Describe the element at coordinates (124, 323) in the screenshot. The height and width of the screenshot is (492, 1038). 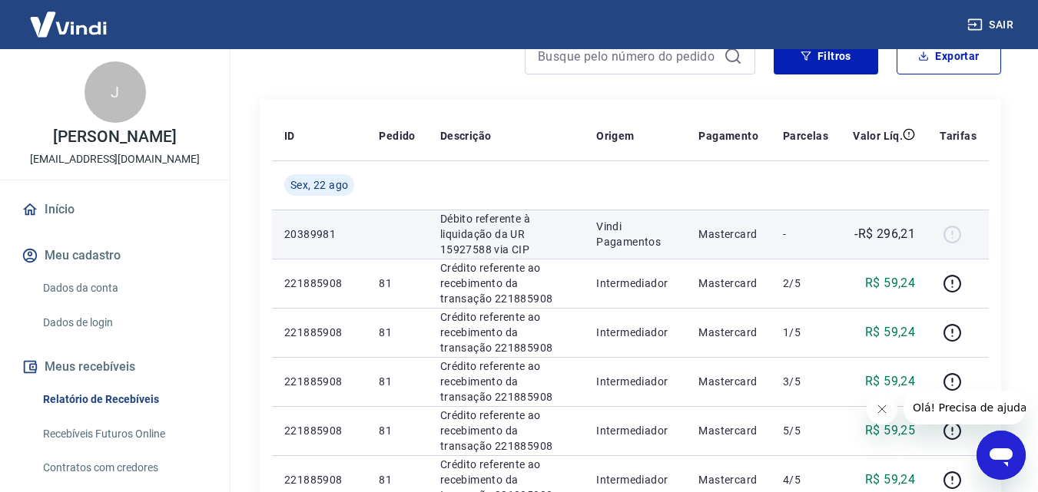
I see `a: Dados de login` at that location.